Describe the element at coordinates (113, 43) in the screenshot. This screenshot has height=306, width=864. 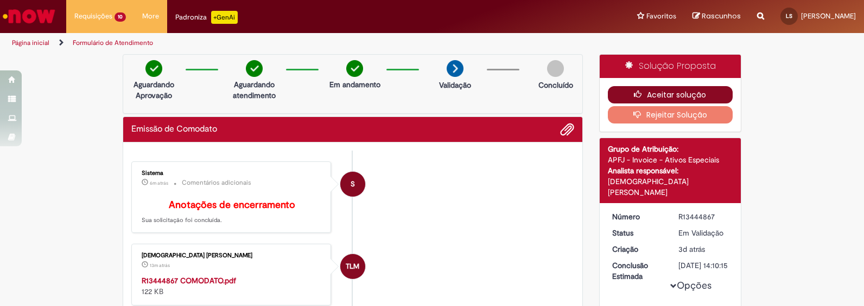
I see `a: Formulário de Atendimento` at that location.